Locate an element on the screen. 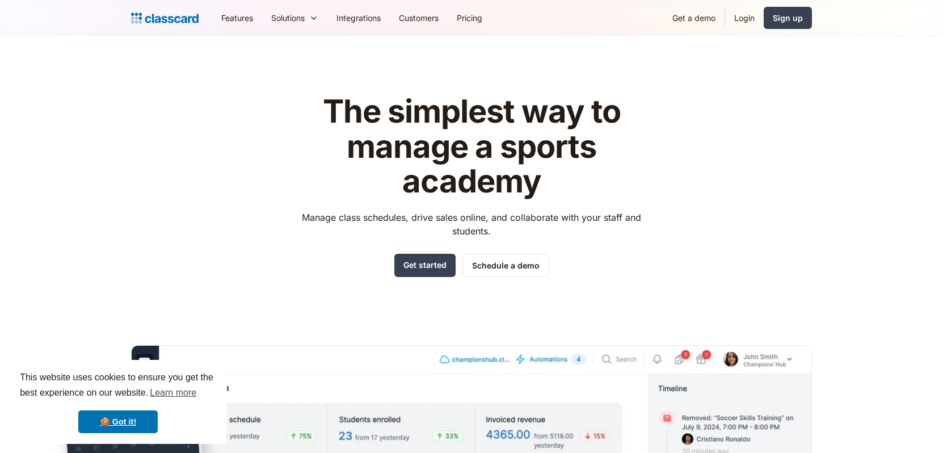  a: Sign up is located at coordinates (788, 18).